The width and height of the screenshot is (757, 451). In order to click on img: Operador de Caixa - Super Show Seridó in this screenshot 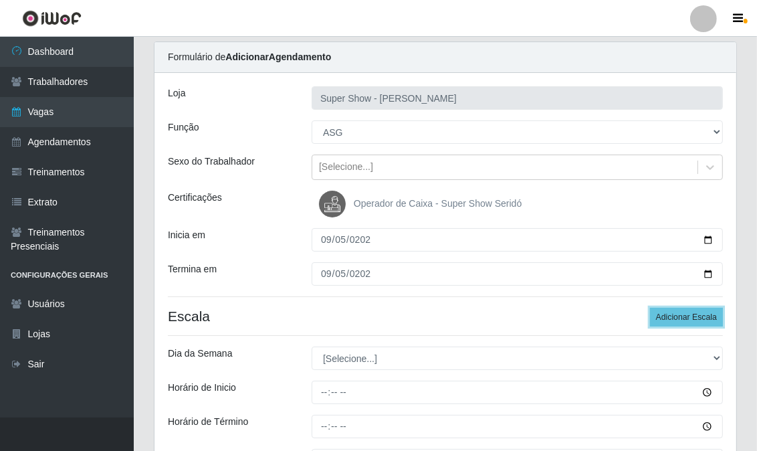, I will do `click(335, 204)`.